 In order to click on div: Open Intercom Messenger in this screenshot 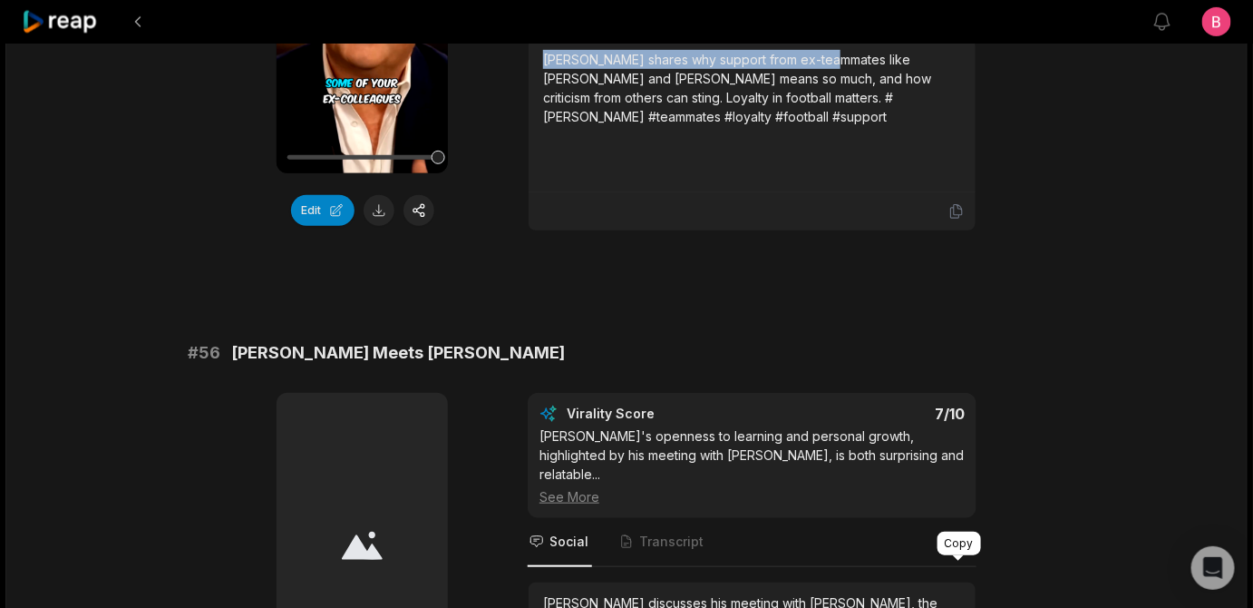, I will do `click(1213, 568)`.